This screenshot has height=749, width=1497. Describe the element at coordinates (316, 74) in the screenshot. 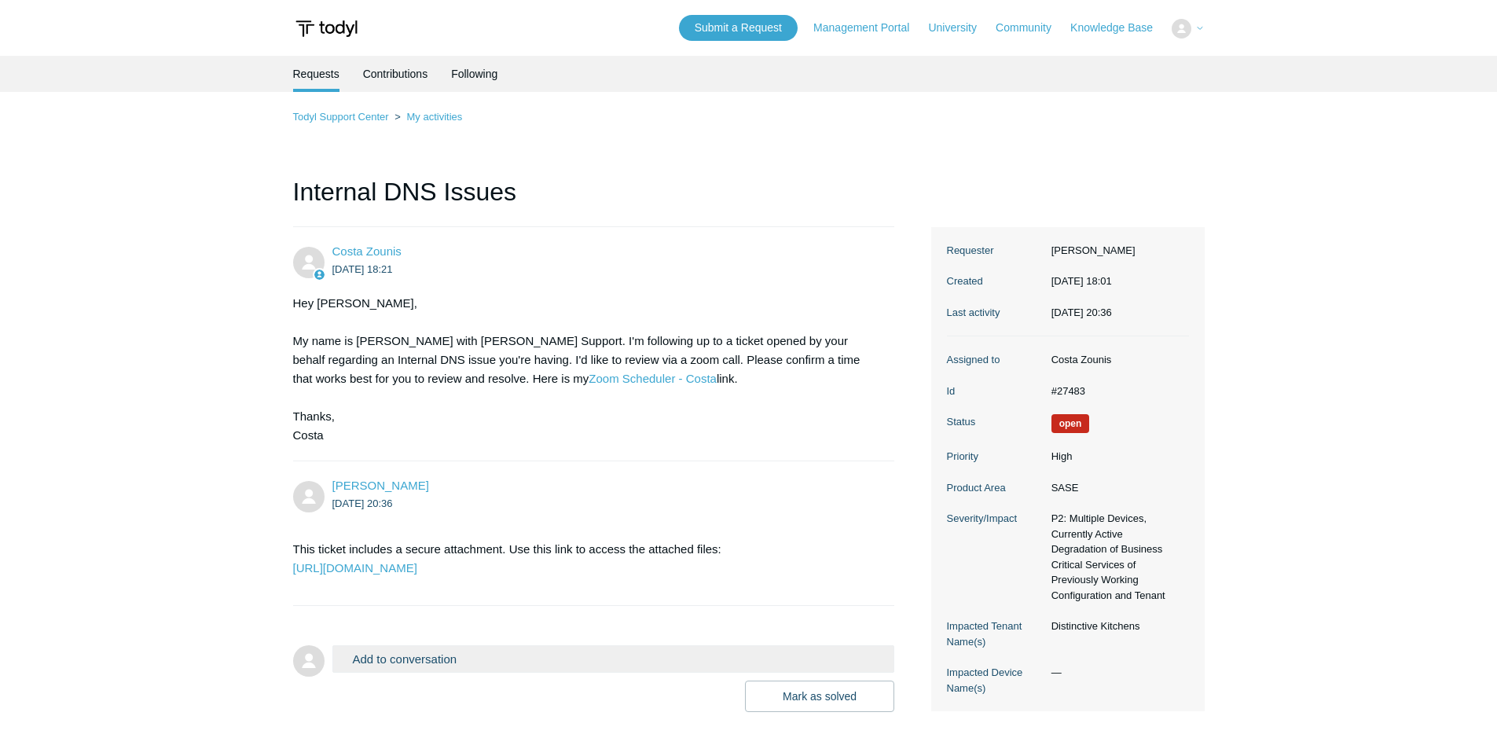

I see `li: Requests` at that location.